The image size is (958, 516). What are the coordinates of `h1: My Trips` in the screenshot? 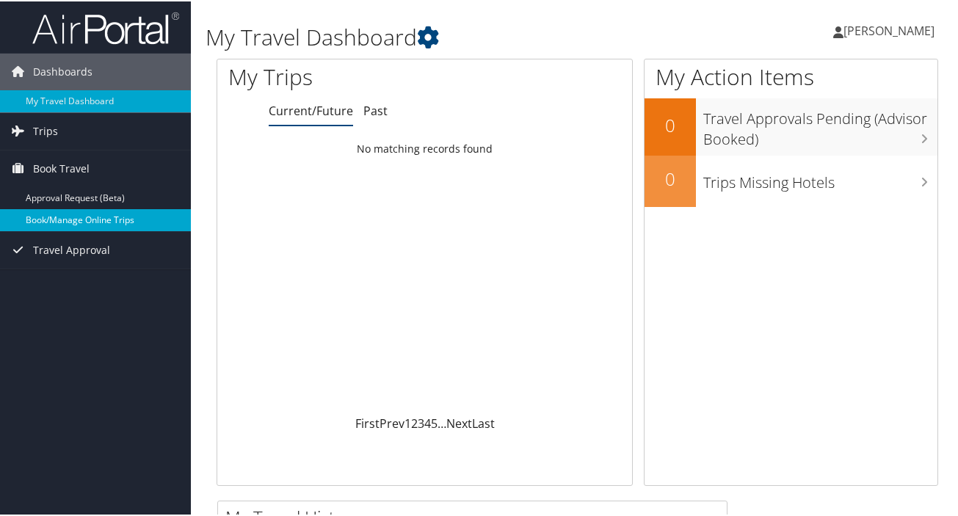 It's located at (338, 76).